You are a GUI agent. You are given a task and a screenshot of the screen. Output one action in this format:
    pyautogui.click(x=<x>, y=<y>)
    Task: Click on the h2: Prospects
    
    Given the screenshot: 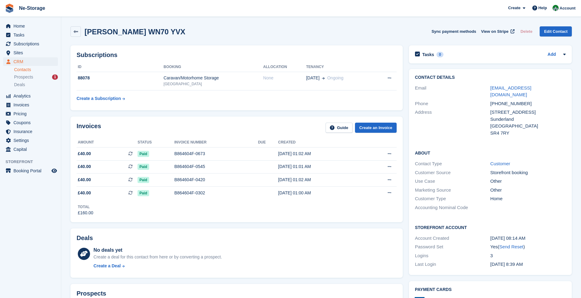 What is the action you would take?
    pyautogui.click(x=91, y=293)
    